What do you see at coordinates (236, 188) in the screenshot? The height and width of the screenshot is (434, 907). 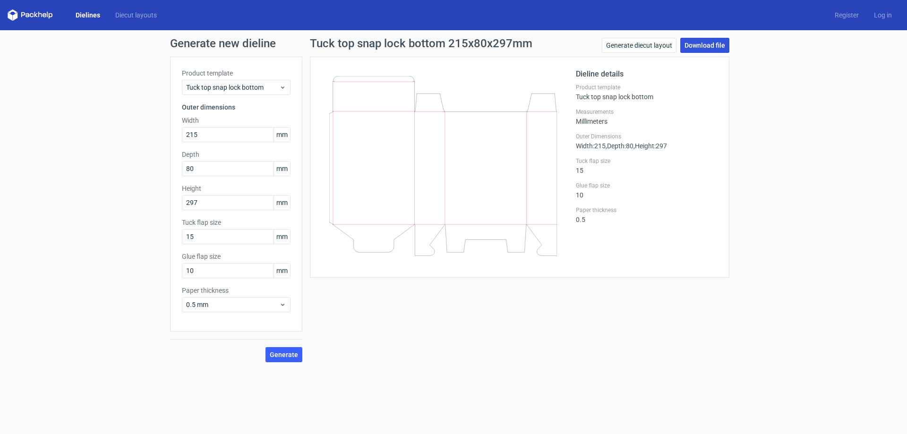 I see `label: Height` at bounding box center [236, 188].